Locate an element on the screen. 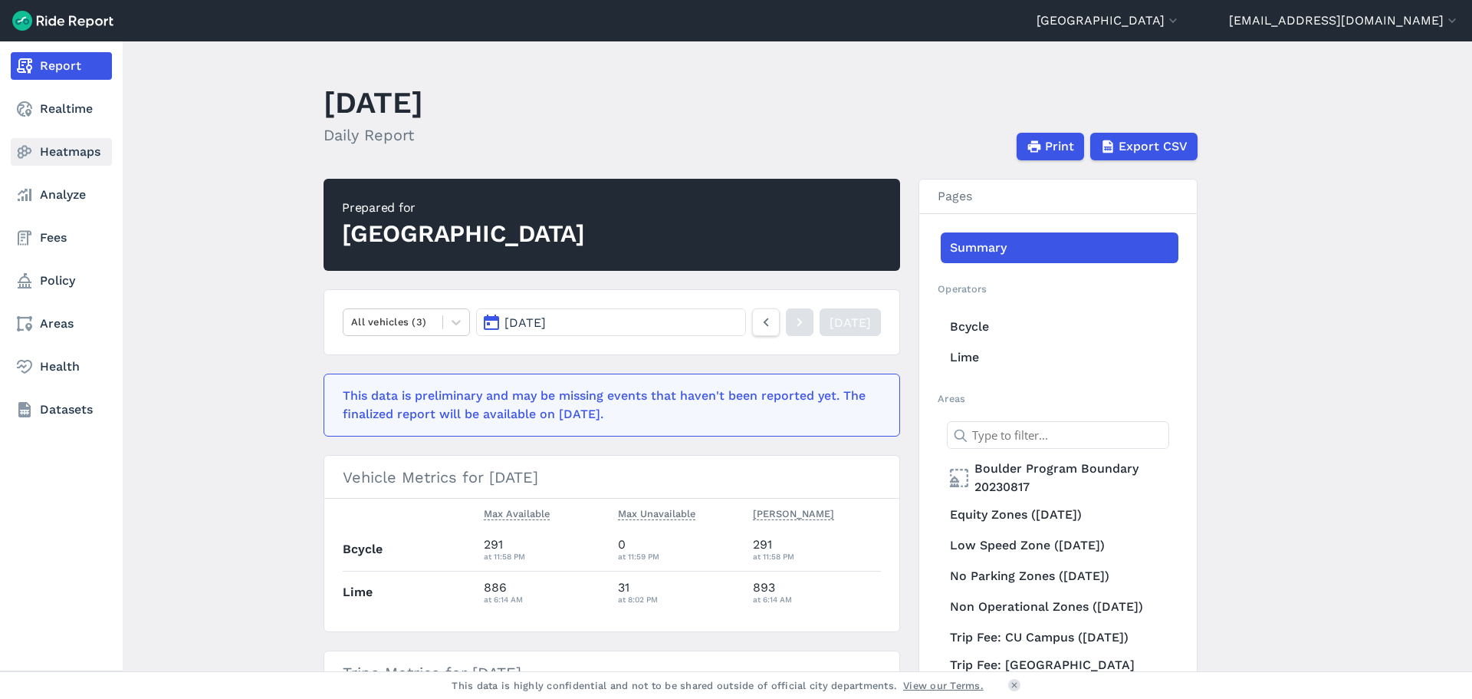 The height and width of the screenshot is (699, 1472). a: Health is located at coordinates (61, 367).